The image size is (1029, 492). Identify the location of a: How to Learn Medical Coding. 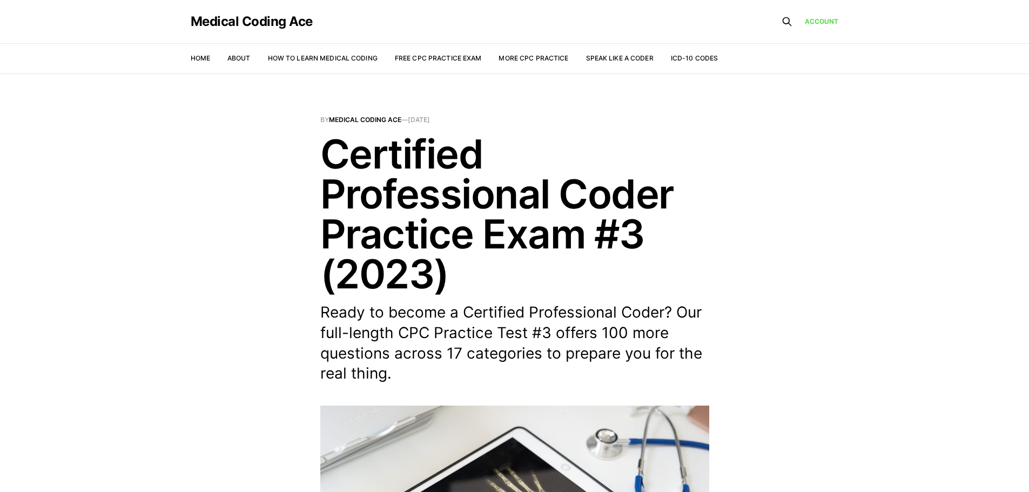
(322, 58).